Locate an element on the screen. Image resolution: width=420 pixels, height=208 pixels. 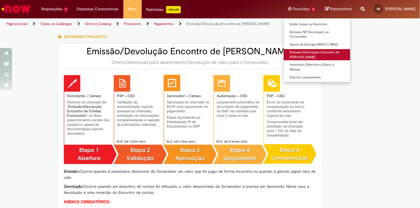
span: Ocorre quando é necessário descontar do fornecedor um valor que foi pago de forma incorreta ou qu... is located at coordinates (190, 174).